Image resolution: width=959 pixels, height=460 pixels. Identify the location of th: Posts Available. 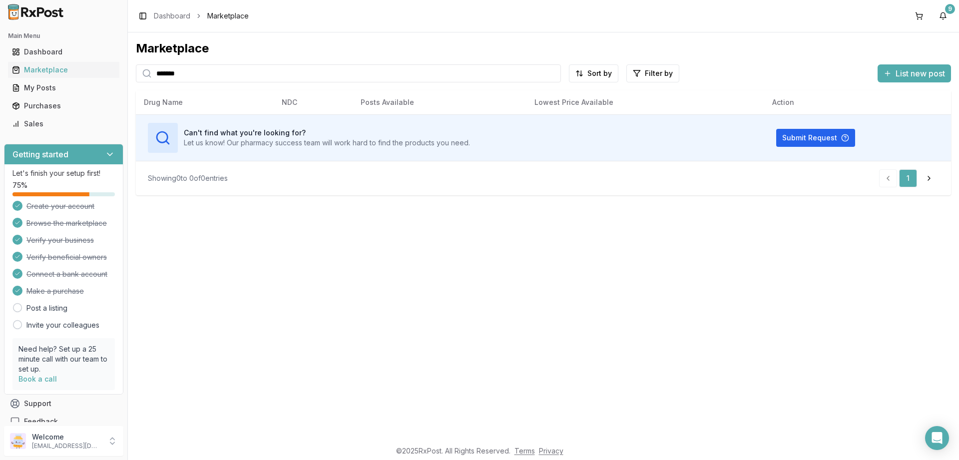
(440, 102).